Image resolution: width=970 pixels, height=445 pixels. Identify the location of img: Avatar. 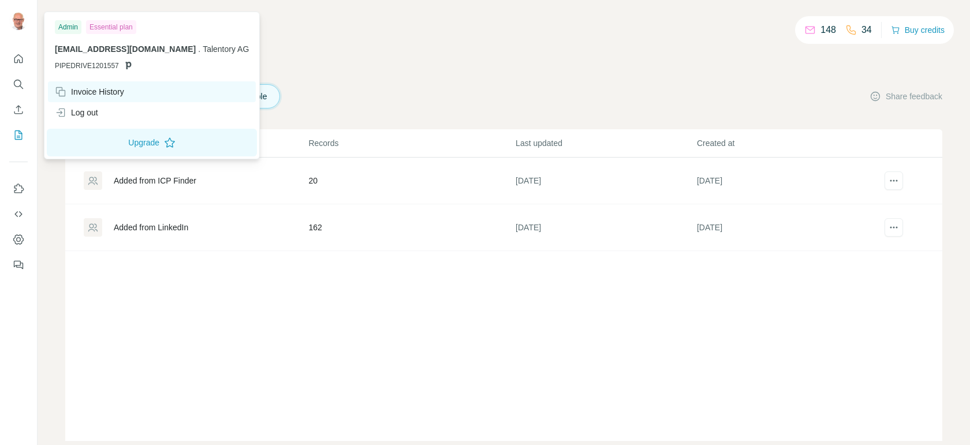
(18, 21).